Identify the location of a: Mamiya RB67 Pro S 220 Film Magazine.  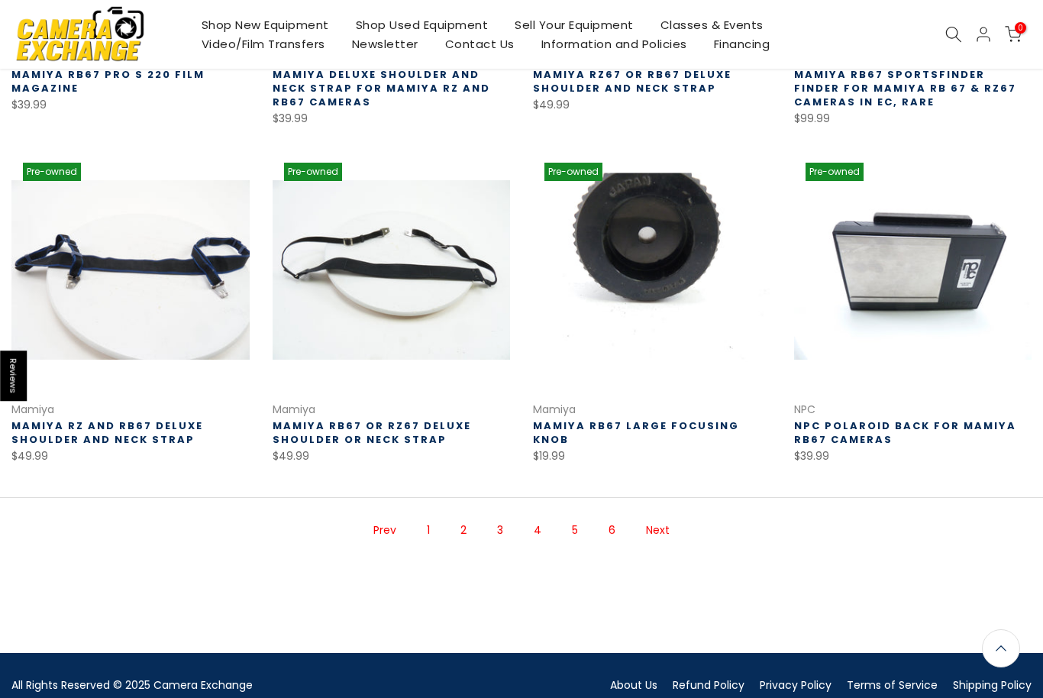
(108, 81).